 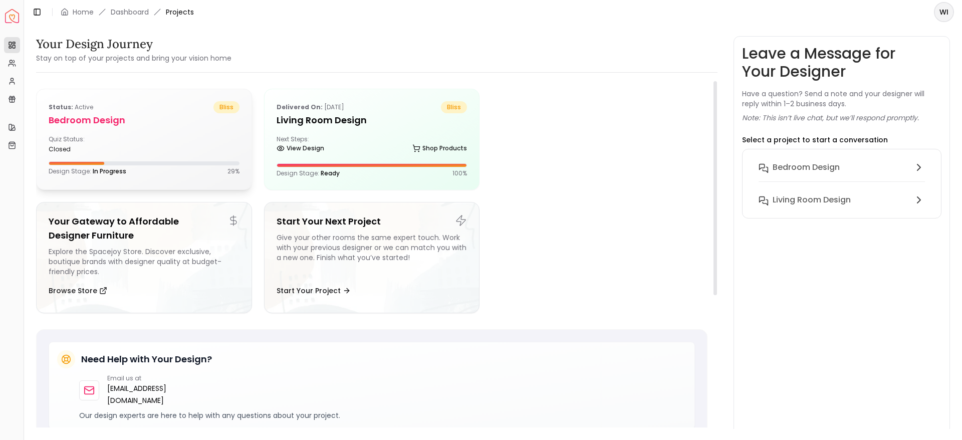 I want to click on h5: Your Gateway to Affordable Designer Furniture, so click(x=144, y=228).